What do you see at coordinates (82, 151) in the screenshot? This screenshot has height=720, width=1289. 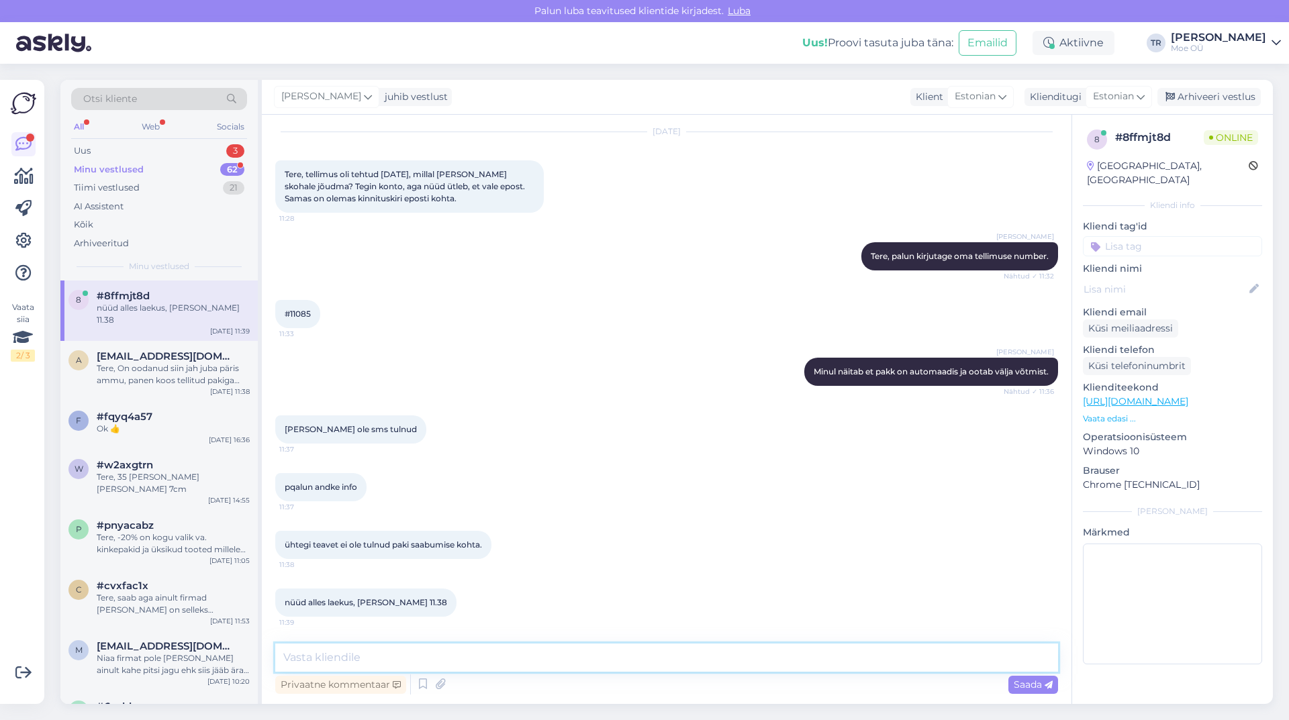 I see `div: Uus` at bounding box center [82, 151].